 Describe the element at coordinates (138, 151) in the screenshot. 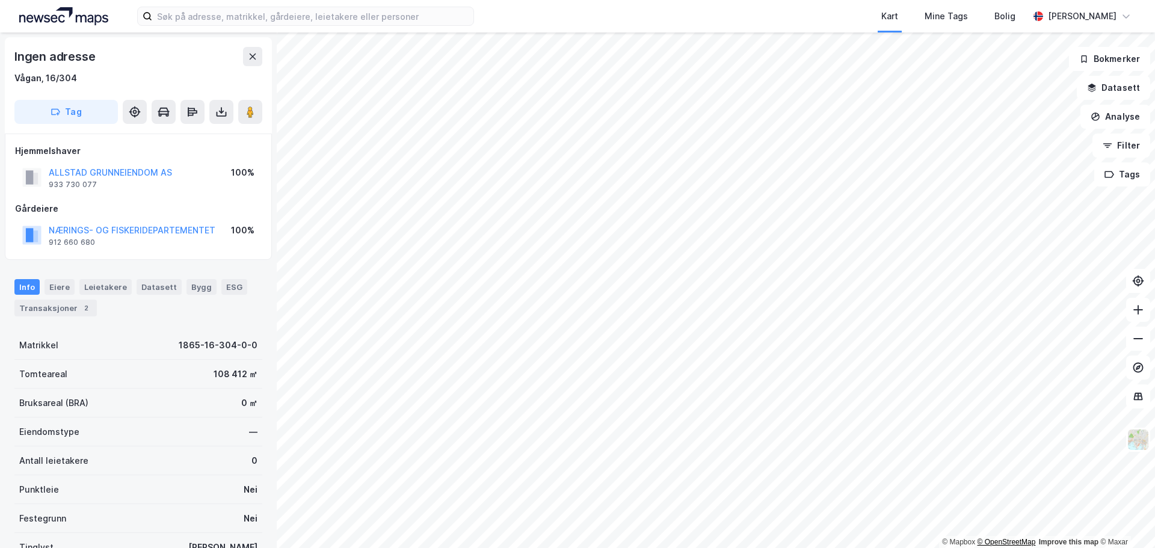

I see `div: Hjemmelshaver` at that location.